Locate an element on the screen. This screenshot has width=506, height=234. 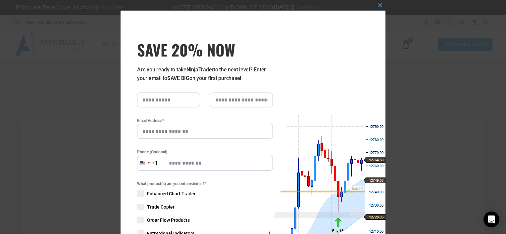
p: Are you ready to take to the next level? Enter your email to on your first purchase! is located at coordinates (205, 74).